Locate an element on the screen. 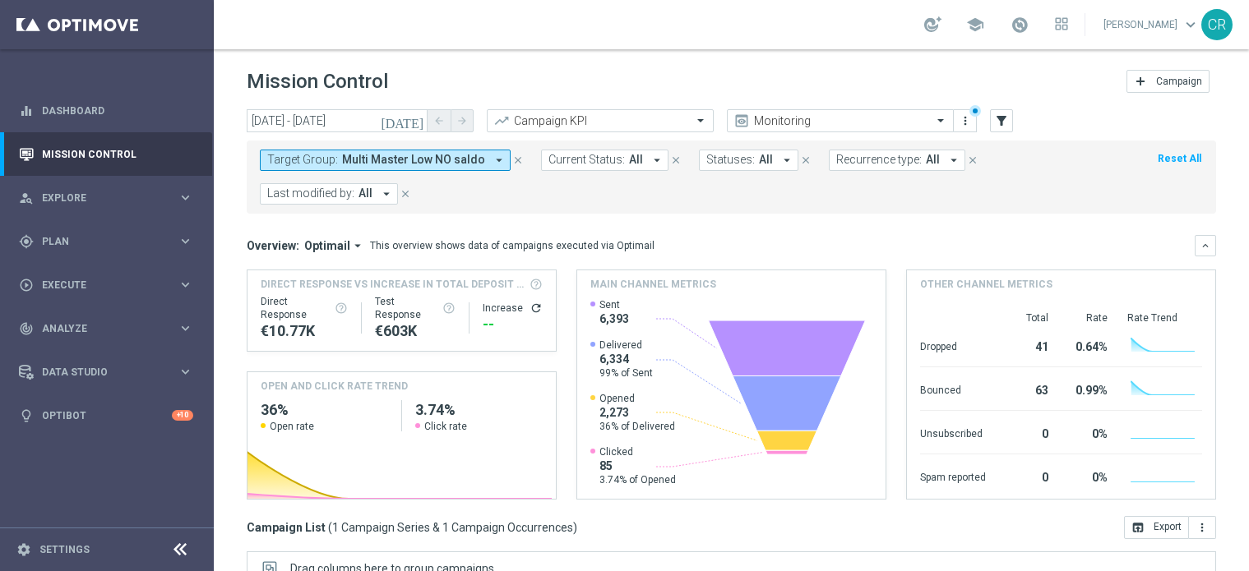 The width and height of the screenshot is (1249, 571). div: Bounced is located at coordinates (953, 389).